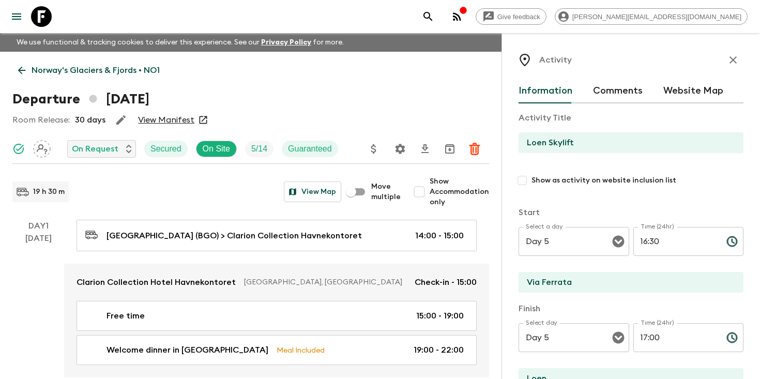  What do you see at coordinates (312, 192) in the screenshot?
I see `button: View Map` at bounding box center [312, 192].